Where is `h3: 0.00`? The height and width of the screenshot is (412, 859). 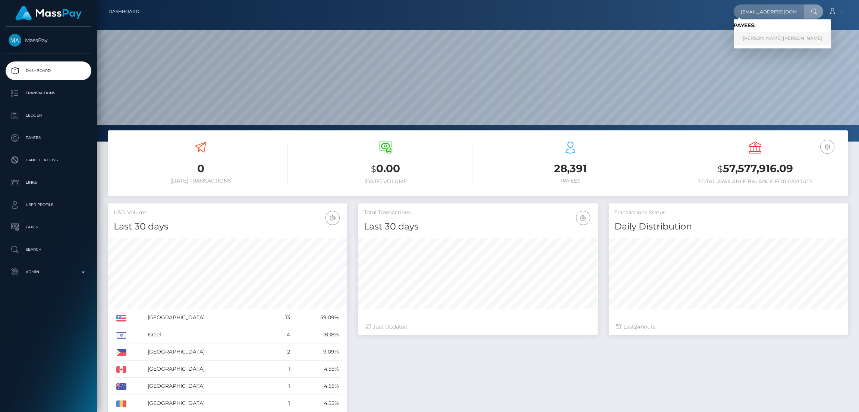 h3: 0.00 is located at coordinates (386, 169).